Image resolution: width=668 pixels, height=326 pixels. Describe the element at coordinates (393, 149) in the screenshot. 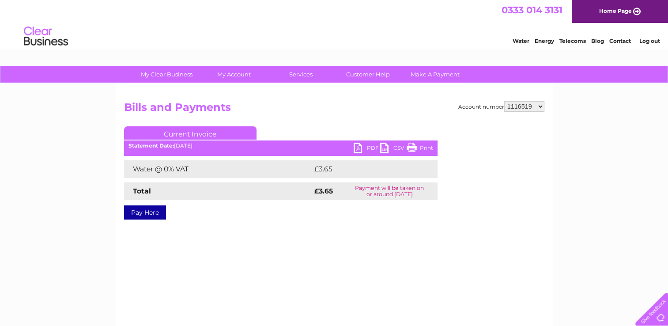

I see `a: CSV` at that location.